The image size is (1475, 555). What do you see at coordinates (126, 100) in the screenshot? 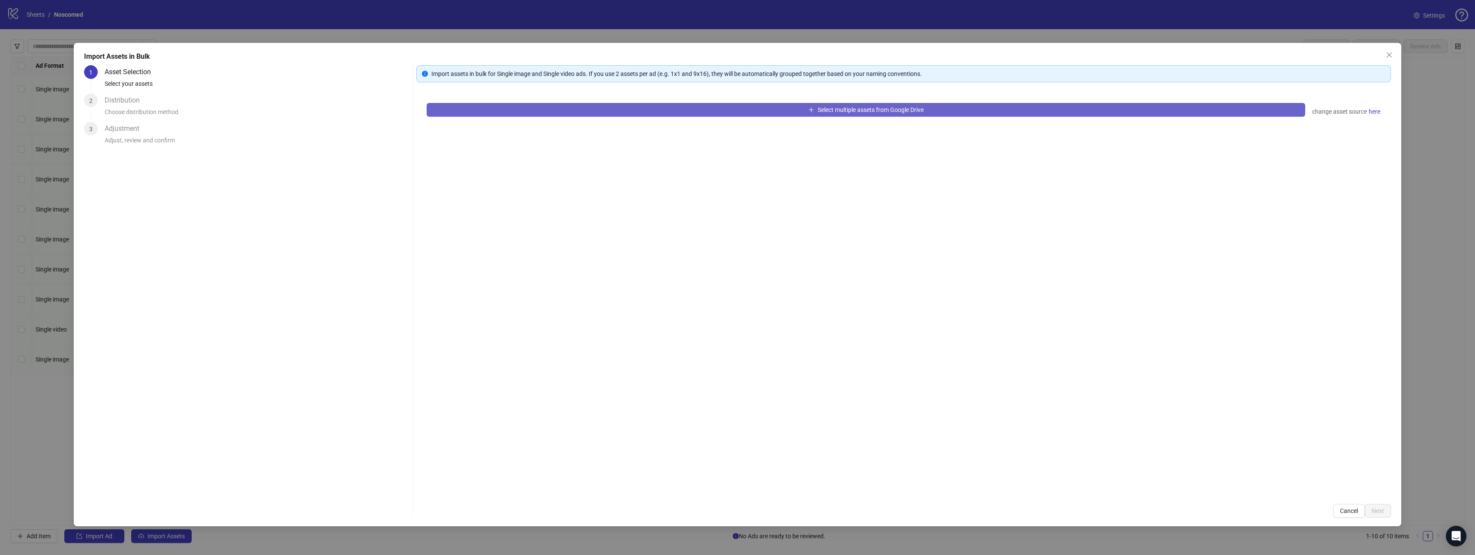
I see `div: Distribution` at bounding box center [126, 100].